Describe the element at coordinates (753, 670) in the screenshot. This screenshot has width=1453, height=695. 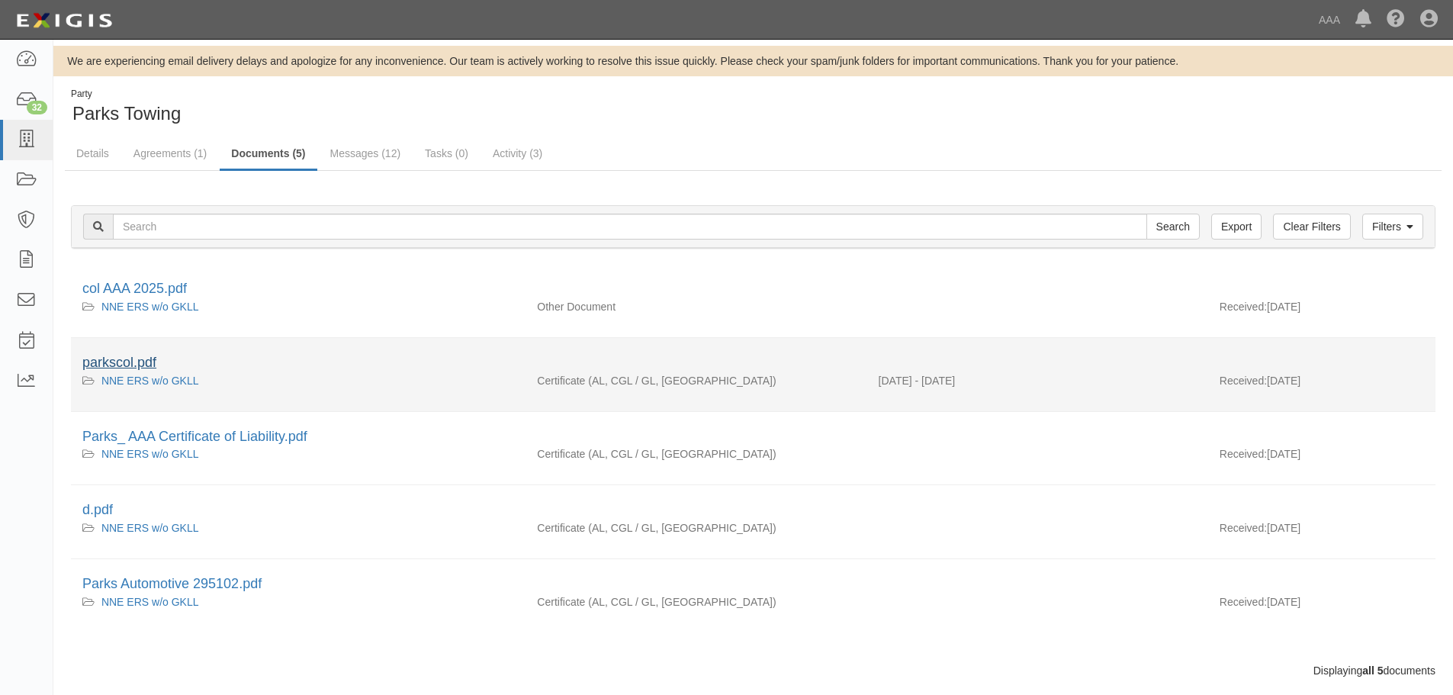
I see `div: Displaying documents` at that location.